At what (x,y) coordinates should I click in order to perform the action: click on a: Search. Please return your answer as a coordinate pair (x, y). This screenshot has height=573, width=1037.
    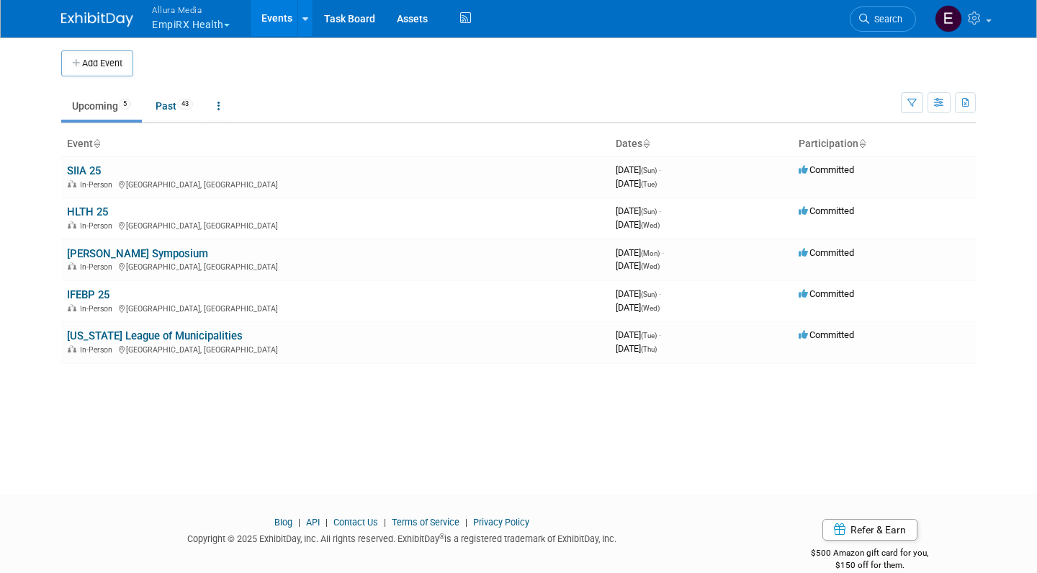
    Looking at the image, I should click on (883, 19).